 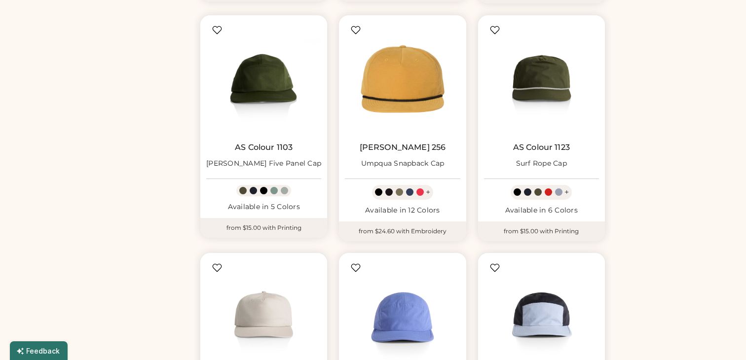 I want to click on div: Available in 5 Colors, so click(x=264, y=207).